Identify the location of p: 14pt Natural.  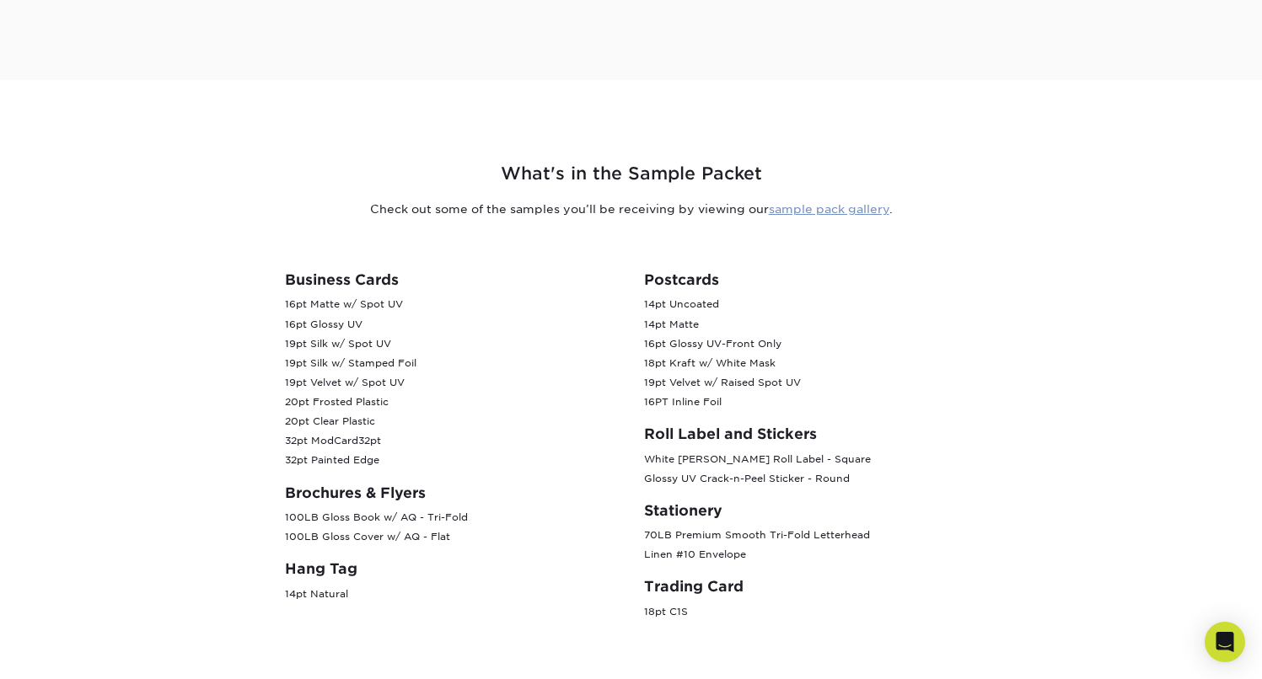
(452, 594).